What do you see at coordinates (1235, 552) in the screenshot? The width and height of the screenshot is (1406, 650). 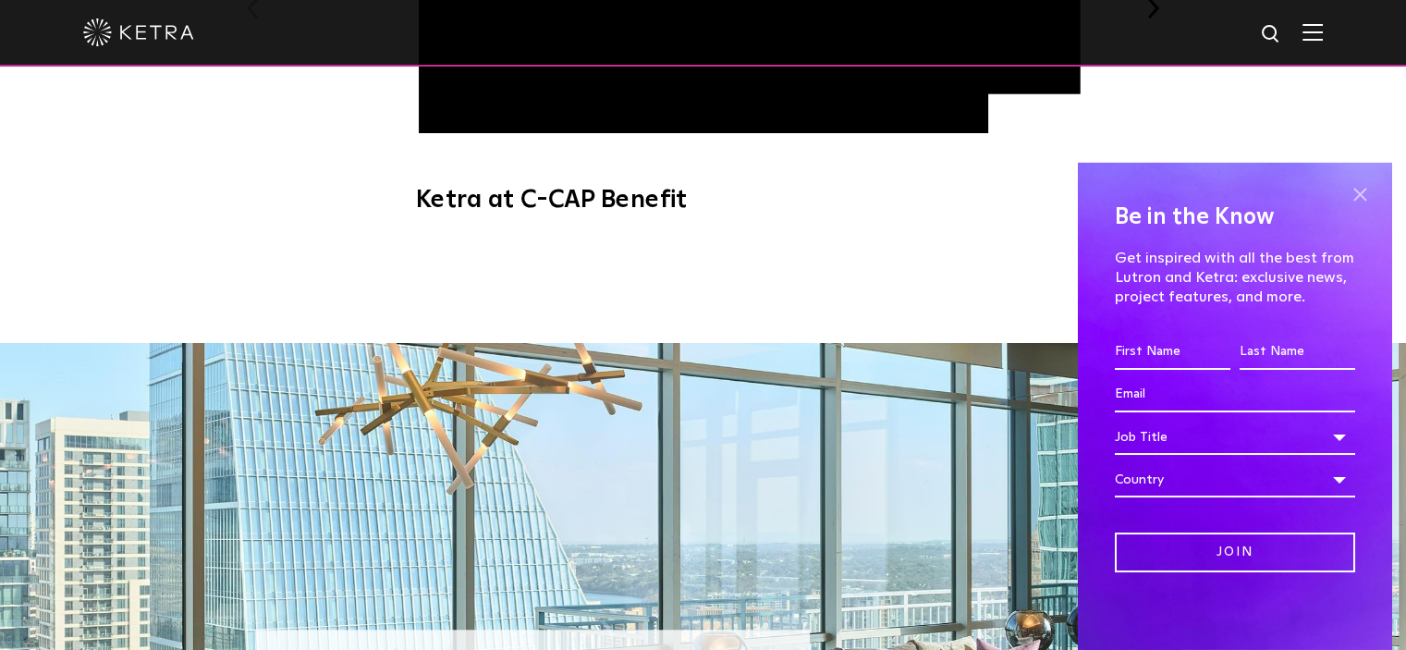 I see `input: Join` at bounding box center [1235, 552].